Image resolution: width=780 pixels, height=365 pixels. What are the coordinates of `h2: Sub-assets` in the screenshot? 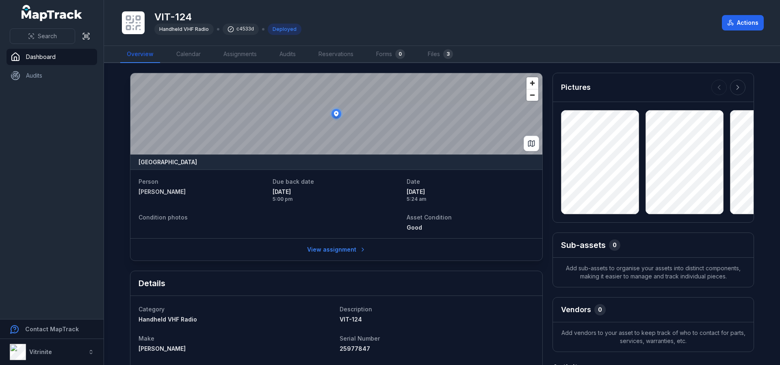 It's located at (584, 245).